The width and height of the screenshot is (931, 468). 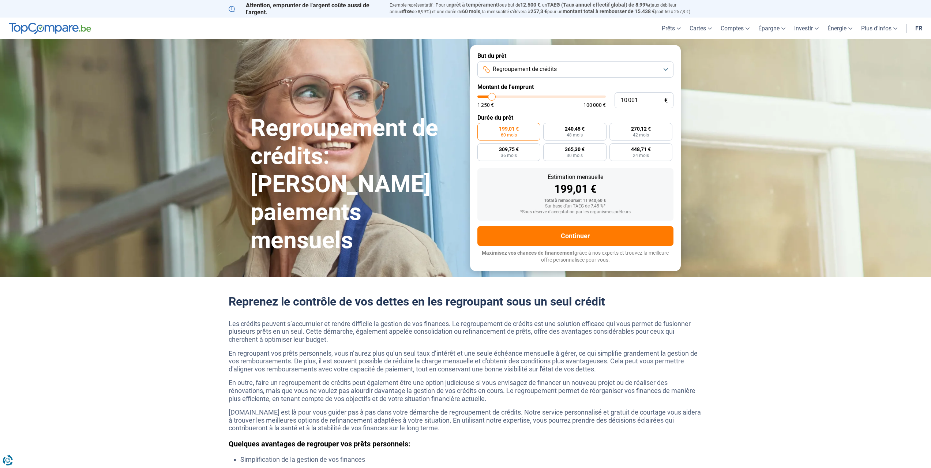 I want to click on span: 199,01 €, so click(x=509, y=129).